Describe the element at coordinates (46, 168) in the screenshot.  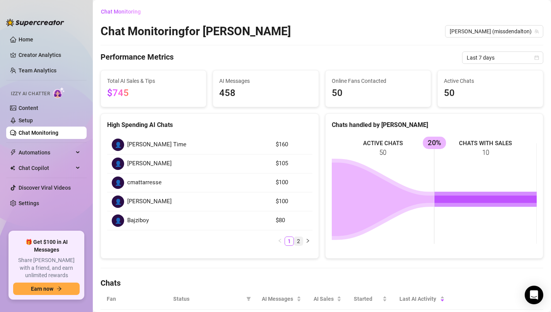
I see `span: Chat Copilot` at that location.